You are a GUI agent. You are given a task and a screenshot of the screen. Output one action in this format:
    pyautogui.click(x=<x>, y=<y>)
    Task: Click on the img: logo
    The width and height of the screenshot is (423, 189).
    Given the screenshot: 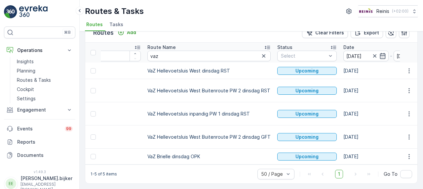 What is the action you would take?
    pyautogui.click(x=11, y=12)
    